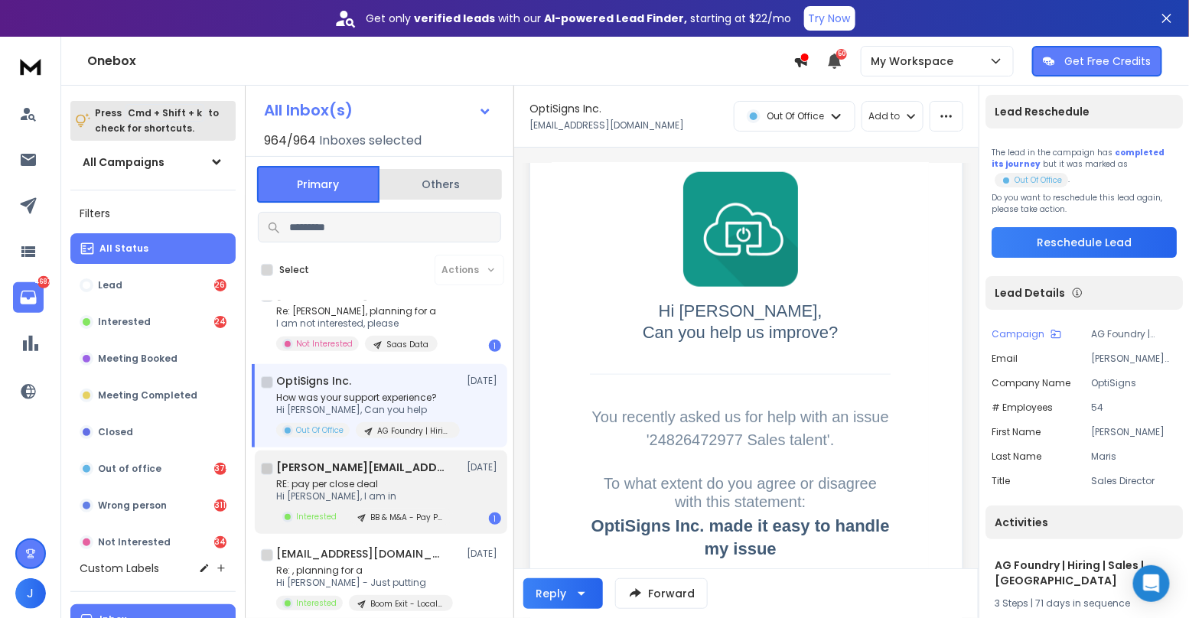 The height and width of the screenshot is (618, 1189). I want to click on p: # Employees, so click(1022, 408).